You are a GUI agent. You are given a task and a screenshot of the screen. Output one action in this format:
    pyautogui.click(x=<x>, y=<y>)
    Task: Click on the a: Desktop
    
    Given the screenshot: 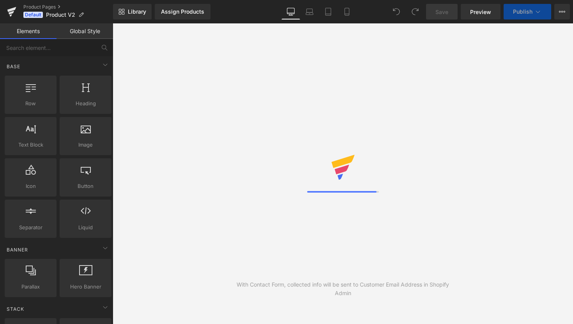 What is the action you would take?
    pyautogui.click(x=291, y=12)
    